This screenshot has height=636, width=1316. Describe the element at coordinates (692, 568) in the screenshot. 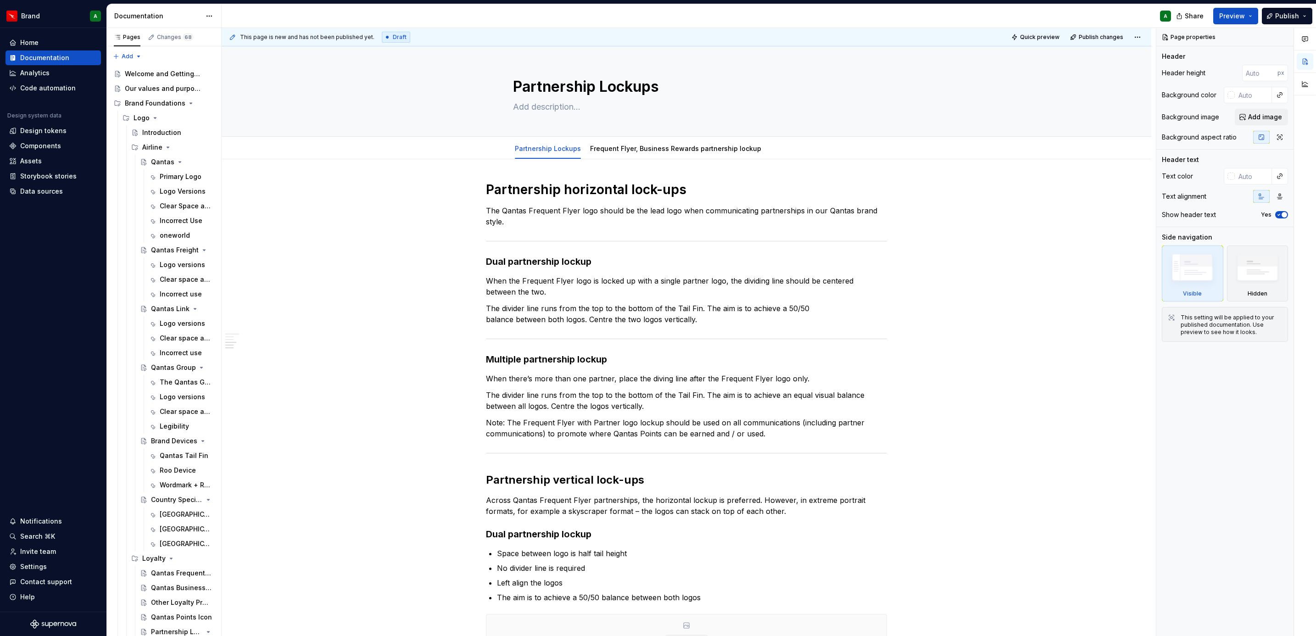

I see `p: No divider line is required` at that location.